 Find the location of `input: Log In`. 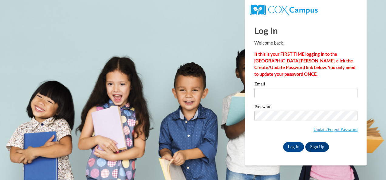

input: Log In is located at coordinates (294, 147).